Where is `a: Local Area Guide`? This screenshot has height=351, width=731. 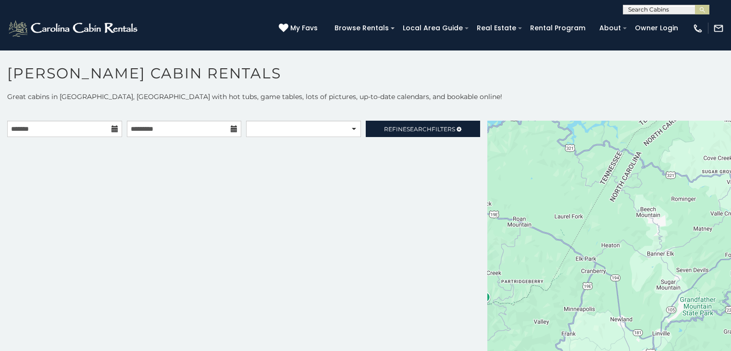
a: Local Area Guide is located at coordinates (433, 28).